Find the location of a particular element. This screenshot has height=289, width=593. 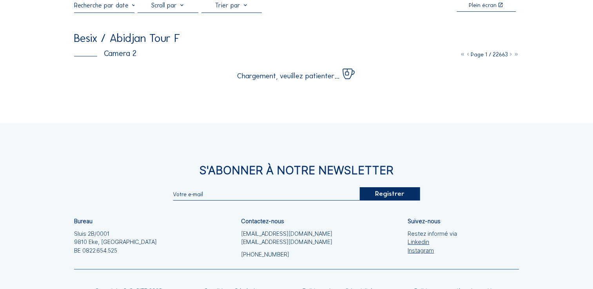

span: Chargement, veuillez patienter... is located at coordinates (288, 76).